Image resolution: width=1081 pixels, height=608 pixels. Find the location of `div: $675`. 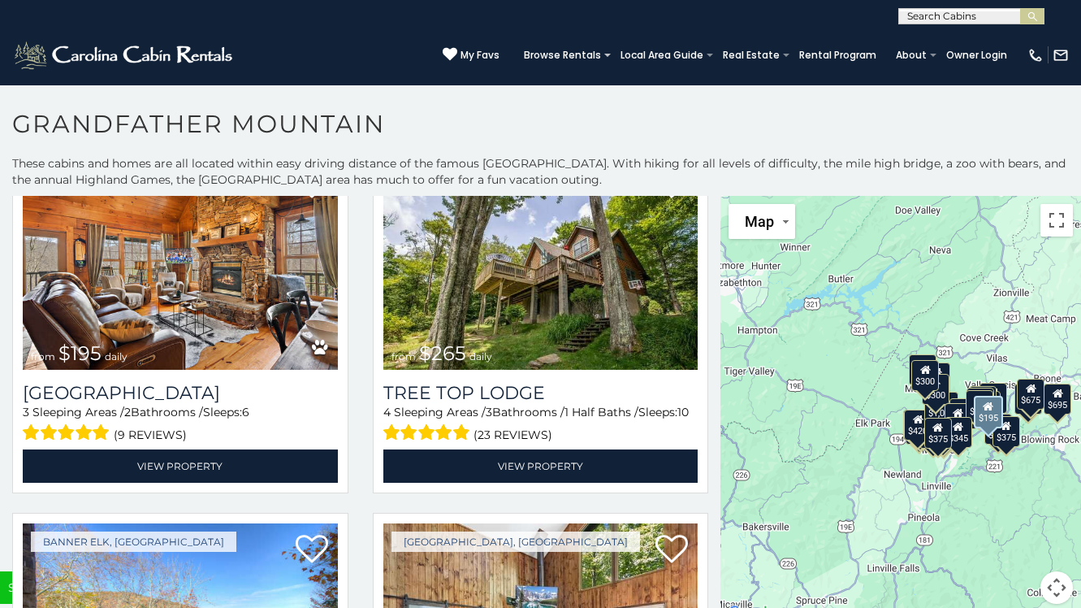

div: $675 is located at coordinates (1031, 394).